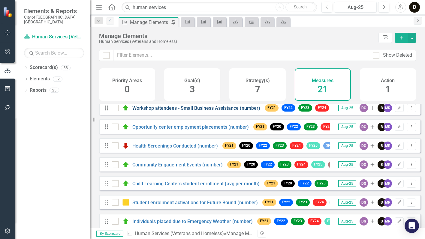  What do you see at coordinates (300, 7) in the screenshot?
I see `a: Search` at bounding box center [300, 7].